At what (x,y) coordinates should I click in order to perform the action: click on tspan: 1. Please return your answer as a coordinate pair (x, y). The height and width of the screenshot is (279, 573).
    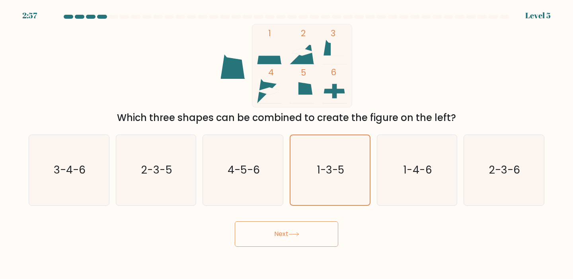
    Looking at the image, I should click on (269, 33).